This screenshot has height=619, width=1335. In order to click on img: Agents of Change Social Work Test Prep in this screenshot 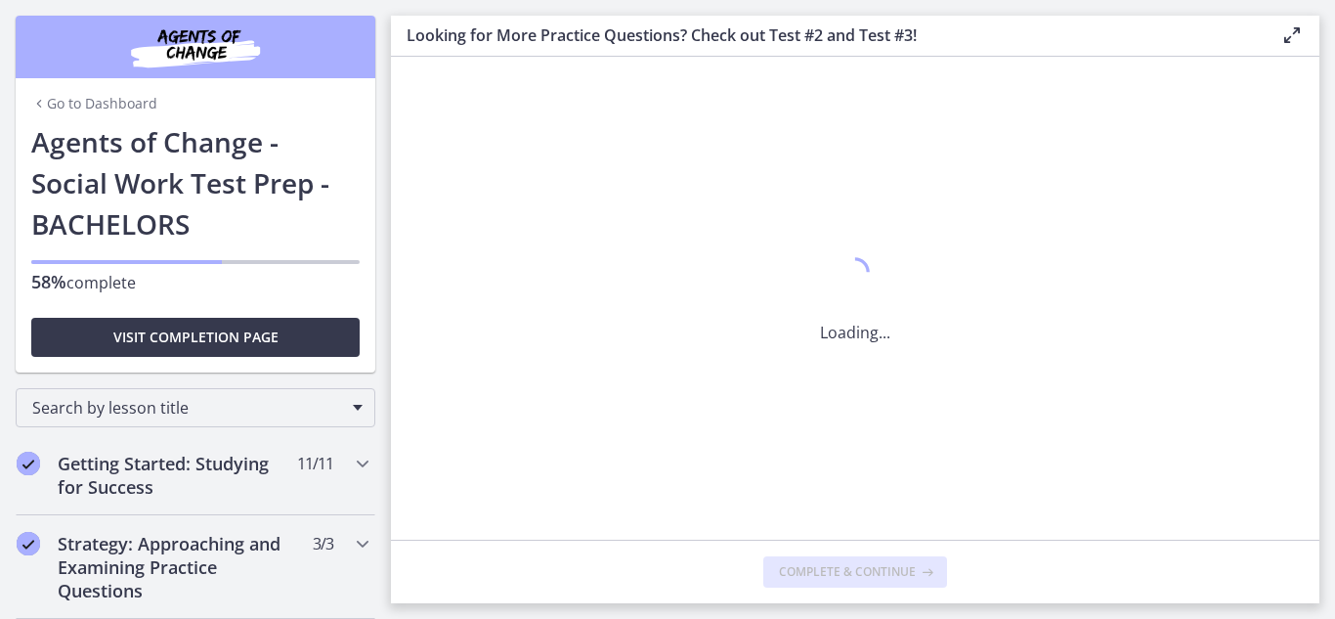, I will do `click(196, 47)`.